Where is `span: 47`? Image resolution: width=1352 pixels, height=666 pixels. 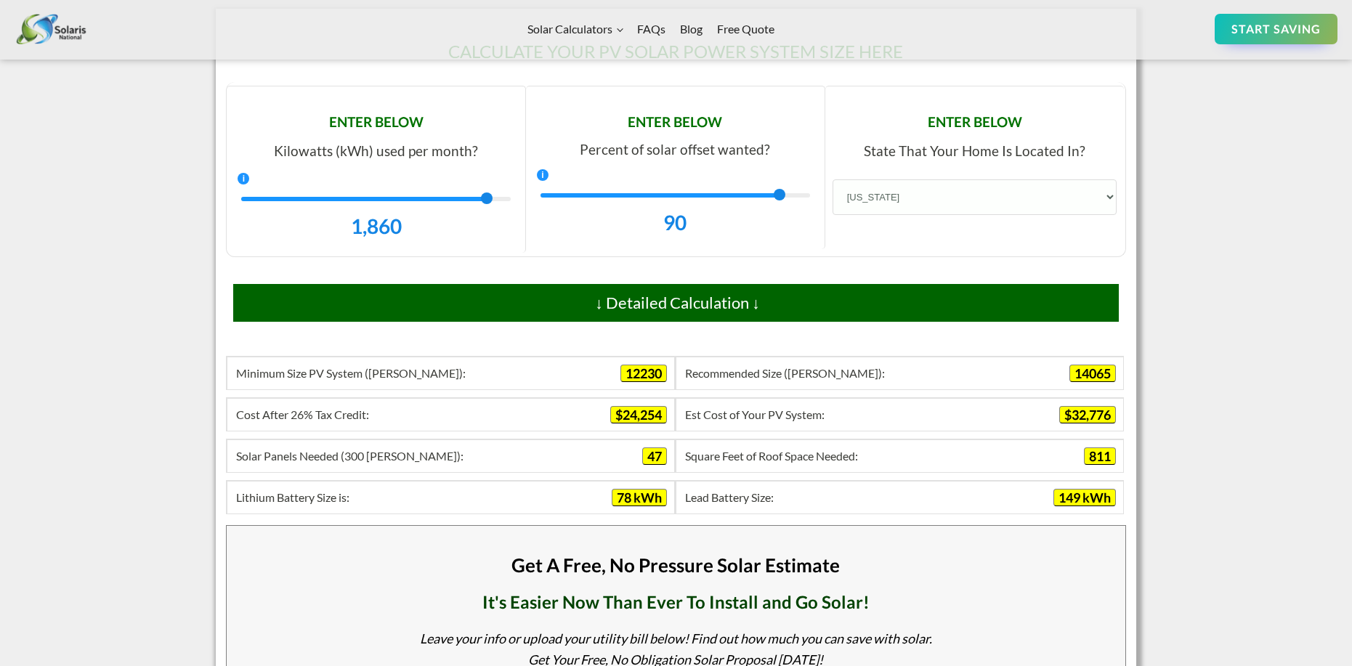
span: 47 is located at coordinates (655, 456).